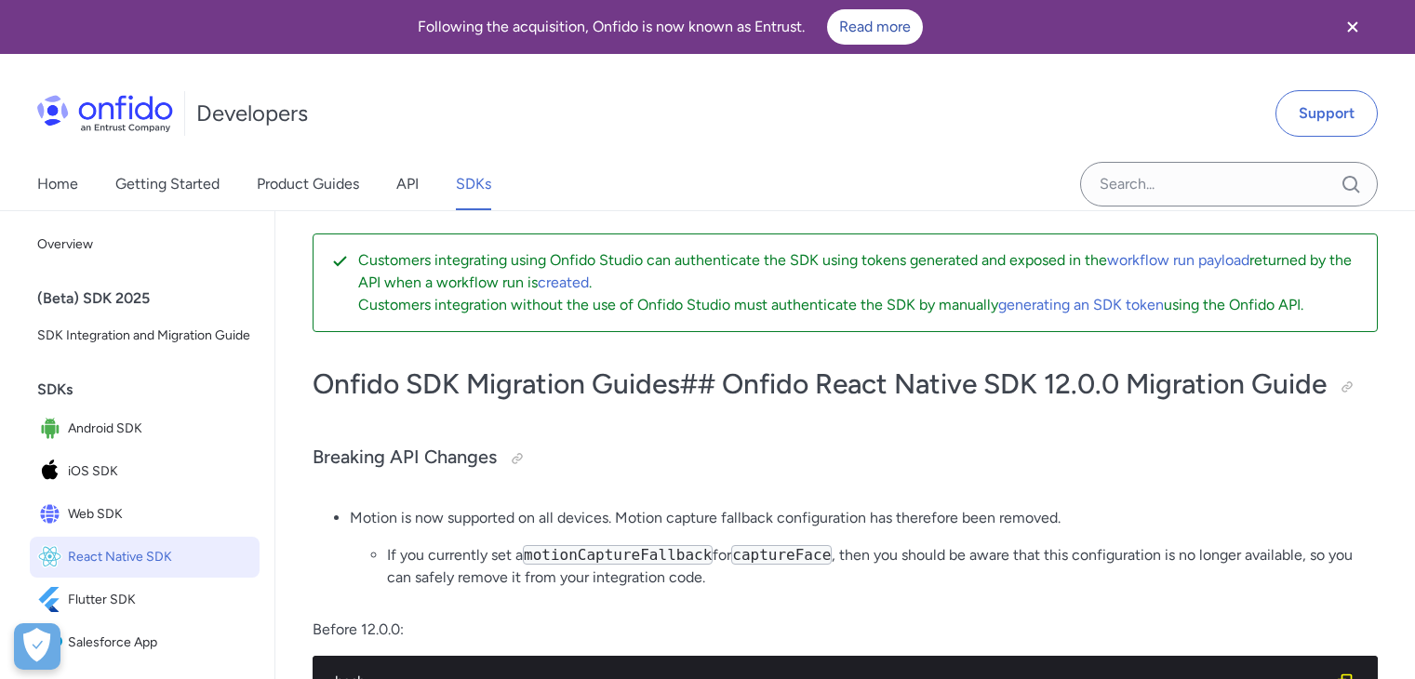 The width and height of the screenshot is (1415, 679). What do you see at coordinates (160, 429) in the screenshot?
I see `span: Android SDK` at bounding box center [160, 429].